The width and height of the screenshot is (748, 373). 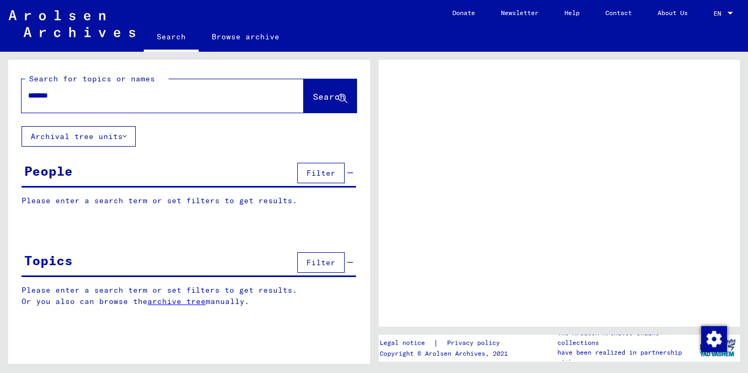 I want to click on p: The Arolsen Archives online collections, so click(x=626, y=338).